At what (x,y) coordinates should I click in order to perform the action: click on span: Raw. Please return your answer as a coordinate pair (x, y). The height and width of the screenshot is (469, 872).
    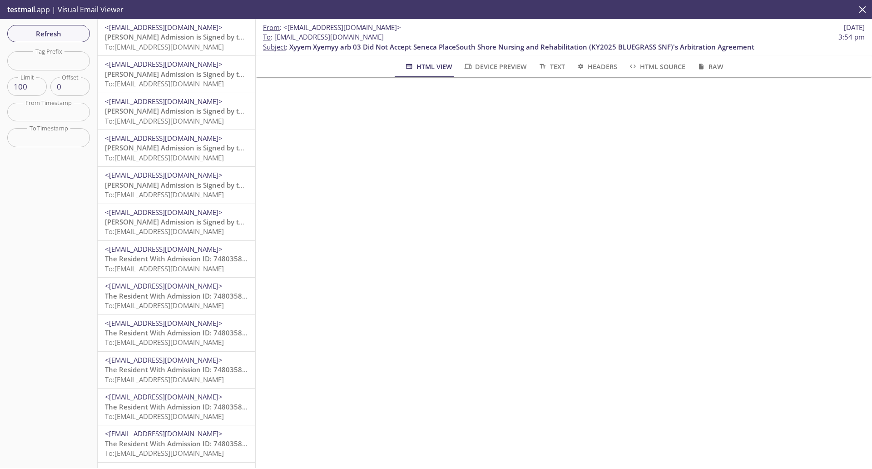
    Looking at the image, I should click on (709, 66).